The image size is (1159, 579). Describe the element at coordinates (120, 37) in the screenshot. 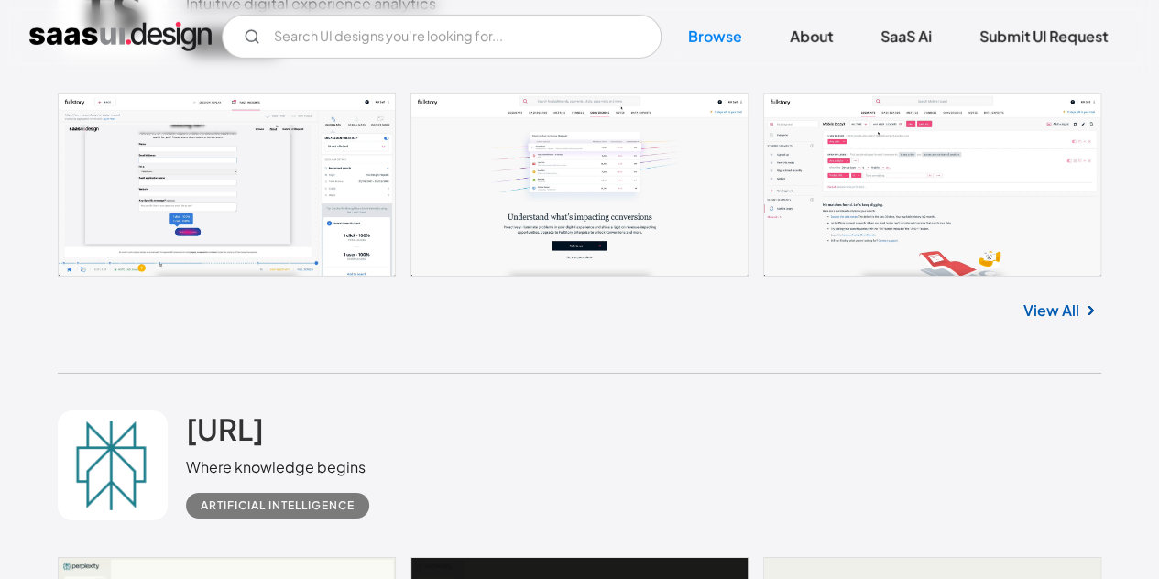

I see `a: home` at that location.